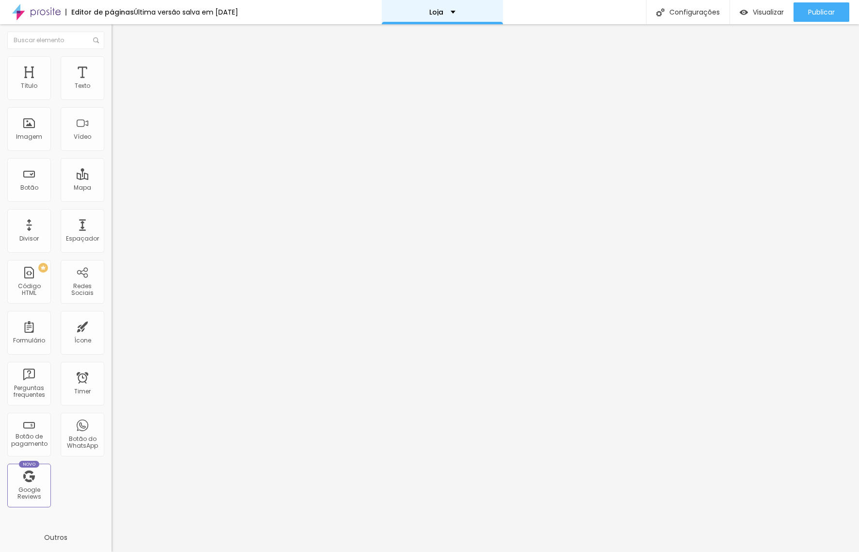 The height and width of the screenshot is (552, 859). What do you see at coordinates (29, 464) in the screenshot?
I see `div: Novo` at bounding box center [29, 464].